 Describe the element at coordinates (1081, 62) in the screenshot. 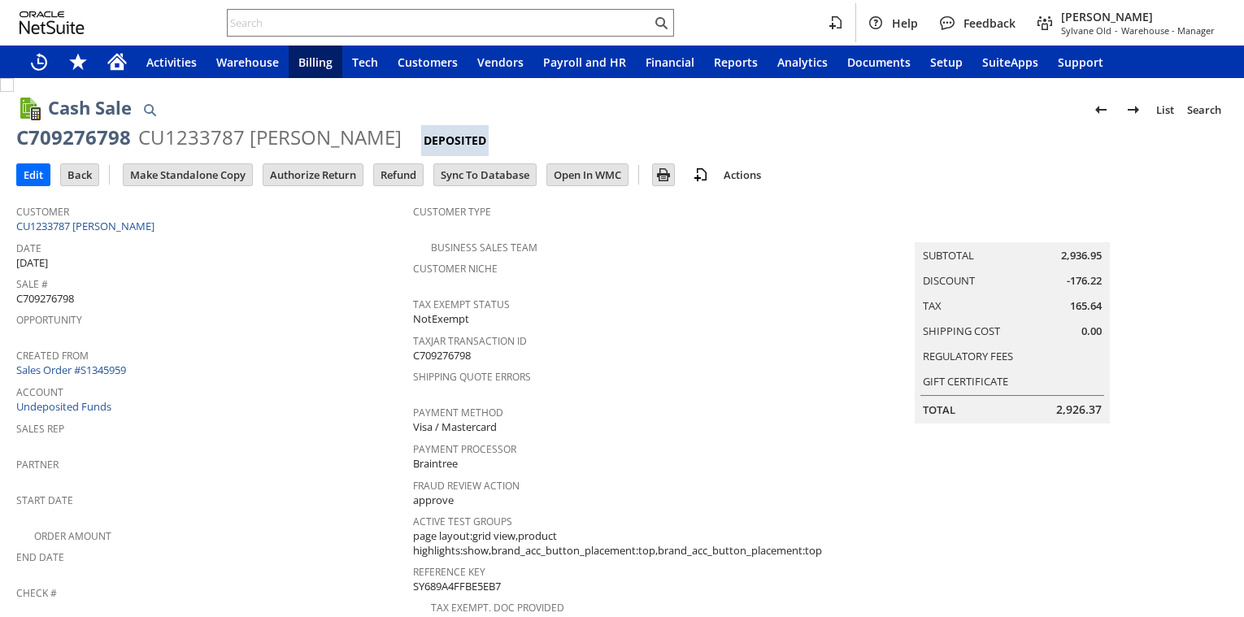

I see `span: Support` at that location.